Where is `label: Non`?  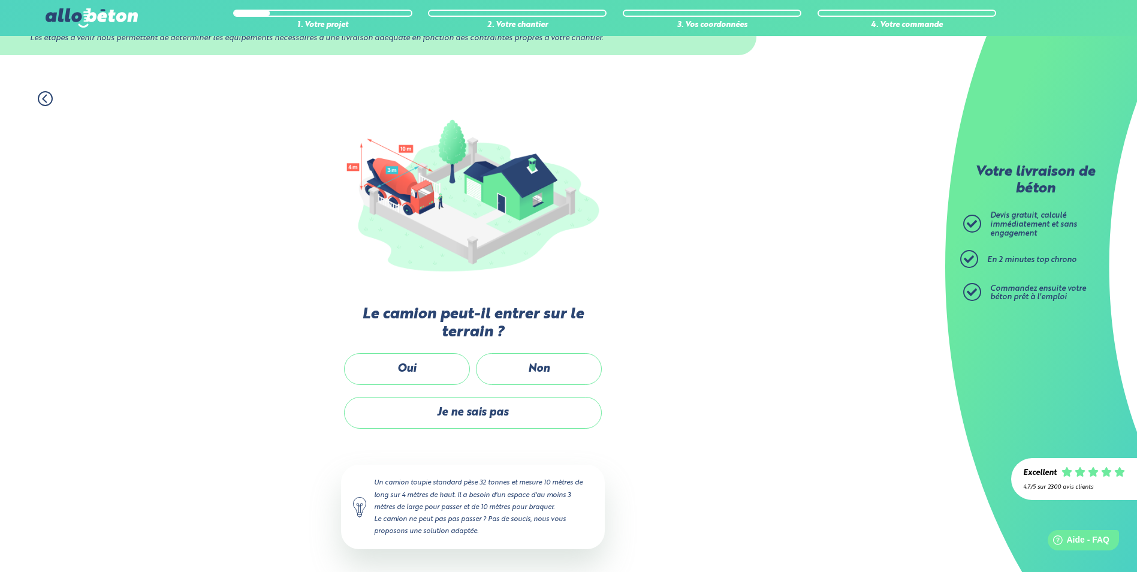
label: Non is located at coordinates (539, 369).